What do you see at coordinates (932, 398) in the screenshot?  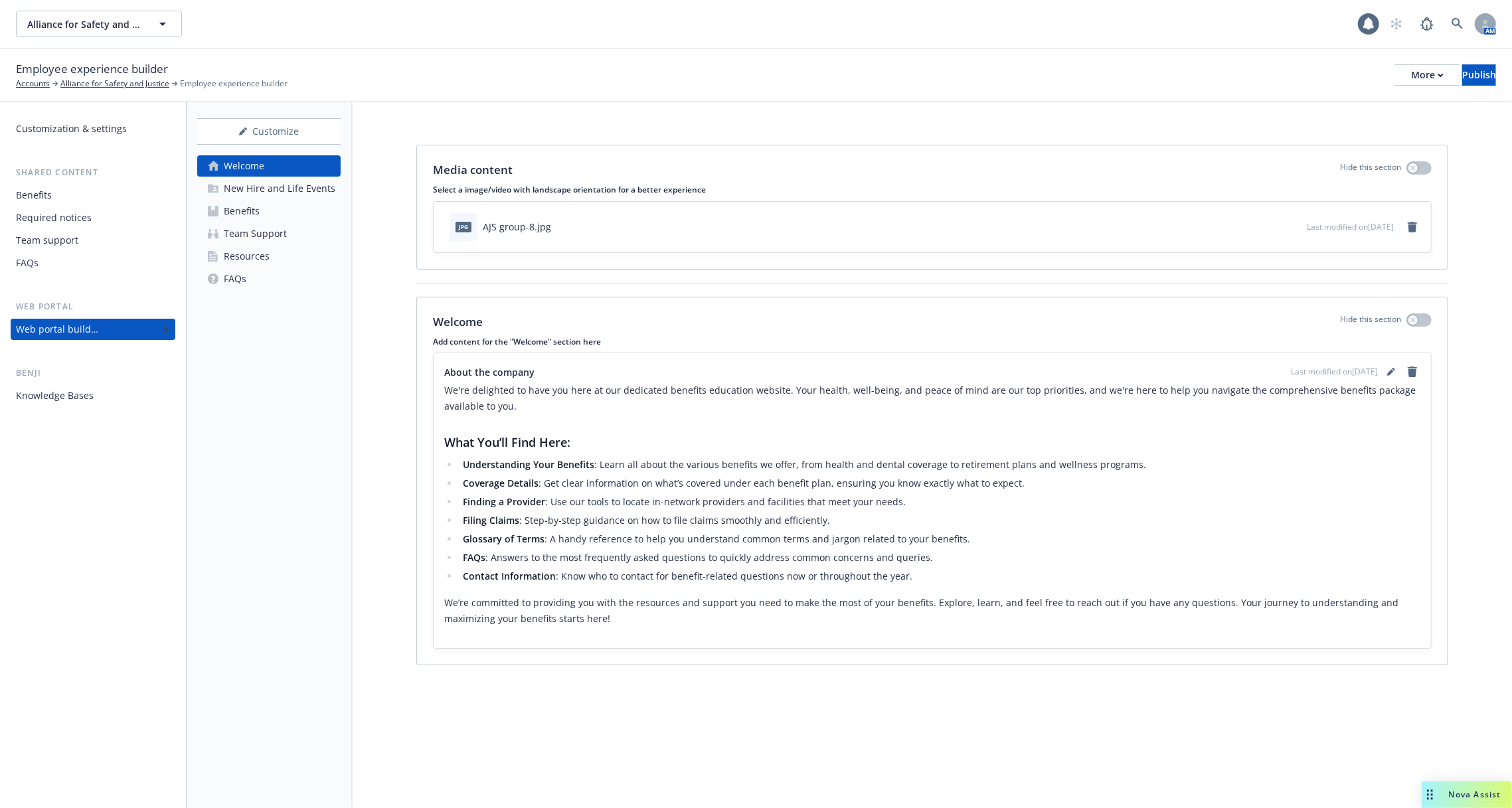 I see `p: We're delighted to have you here at our dedicated benefits education website. Your health, well-b...` at bounding box center [932, 398].